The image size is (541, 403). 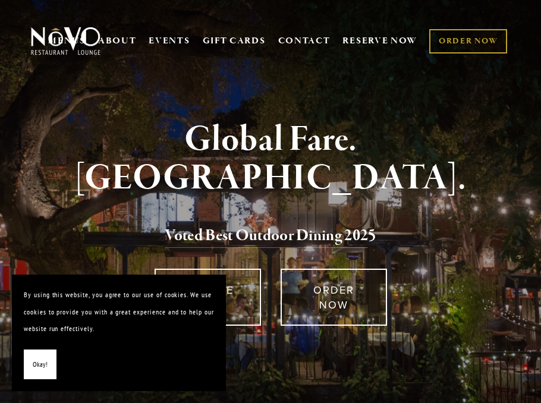 What do you see at coordinates (266, 237) in the screenshot?
I see `a: Voted Best Outdoor Dining 202` at bounding box center [266, 237].